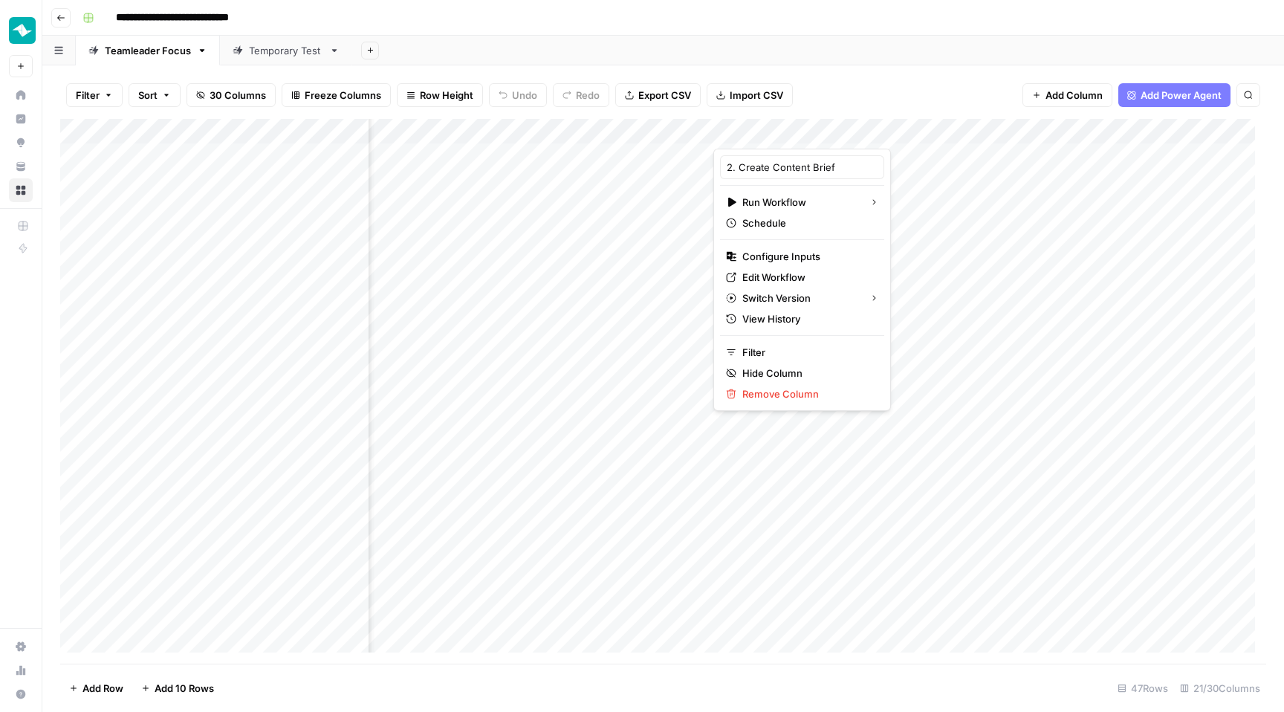  Describe the element at coordinates (21, 30) in the screenshot. I see `button: Workspace: Teamleader` at that location.